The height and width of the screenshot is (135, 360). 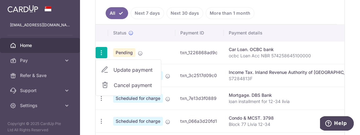 I want to click on div: Car Loan. OCBC bank, so click(x=293, y=49).